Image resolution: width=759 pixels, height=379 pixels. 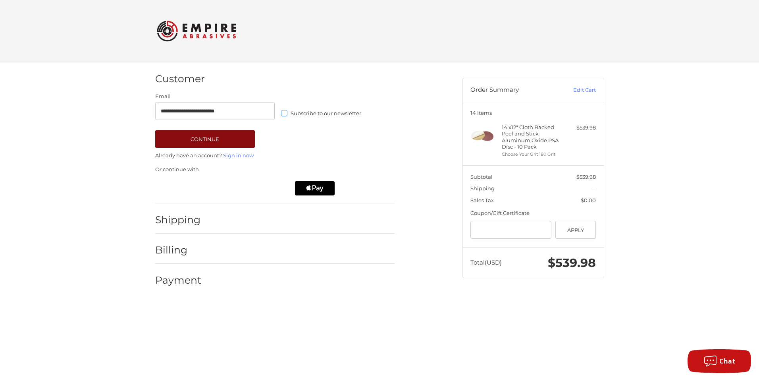 I want to click on span: Total (USD), so click(x=486, y=262).